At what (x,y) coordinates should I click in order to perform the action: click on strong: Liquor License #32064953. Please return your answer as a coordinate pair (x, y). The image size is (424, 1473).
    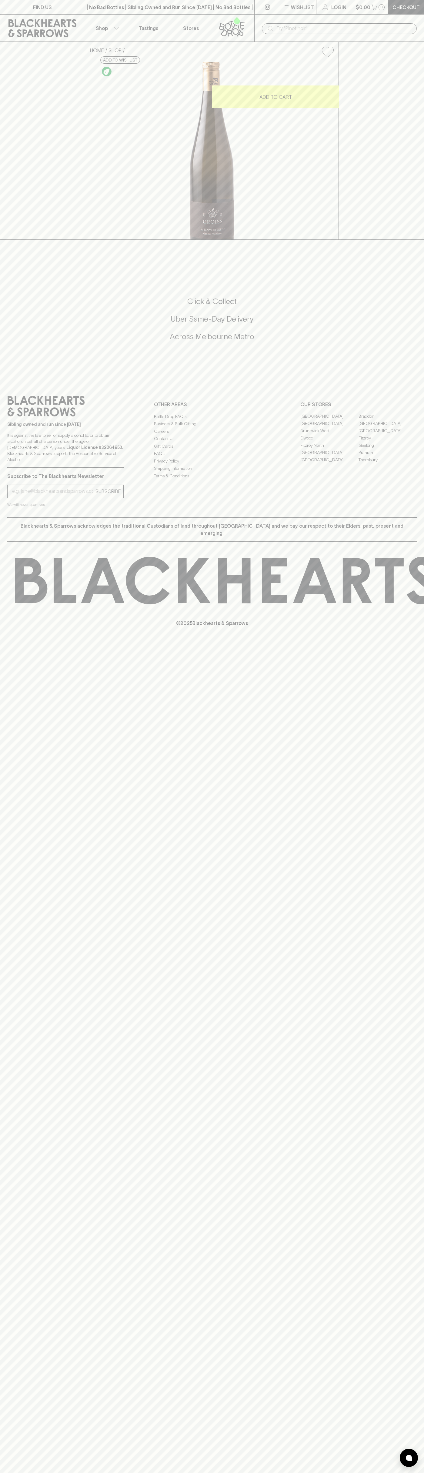
    Looking at the image, I should click on (94, 447).